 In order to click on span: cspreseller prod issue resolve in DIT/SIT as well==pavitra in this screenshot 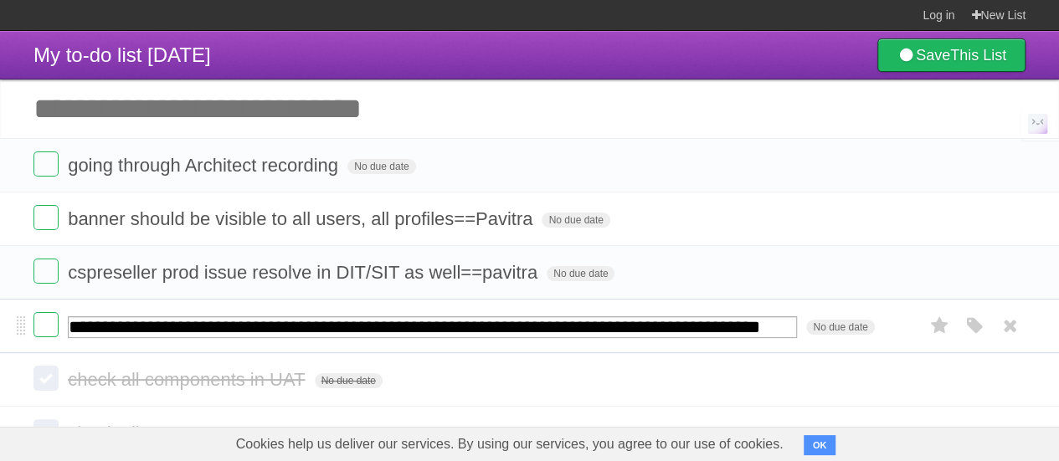, I will do `click(305, 272)`.